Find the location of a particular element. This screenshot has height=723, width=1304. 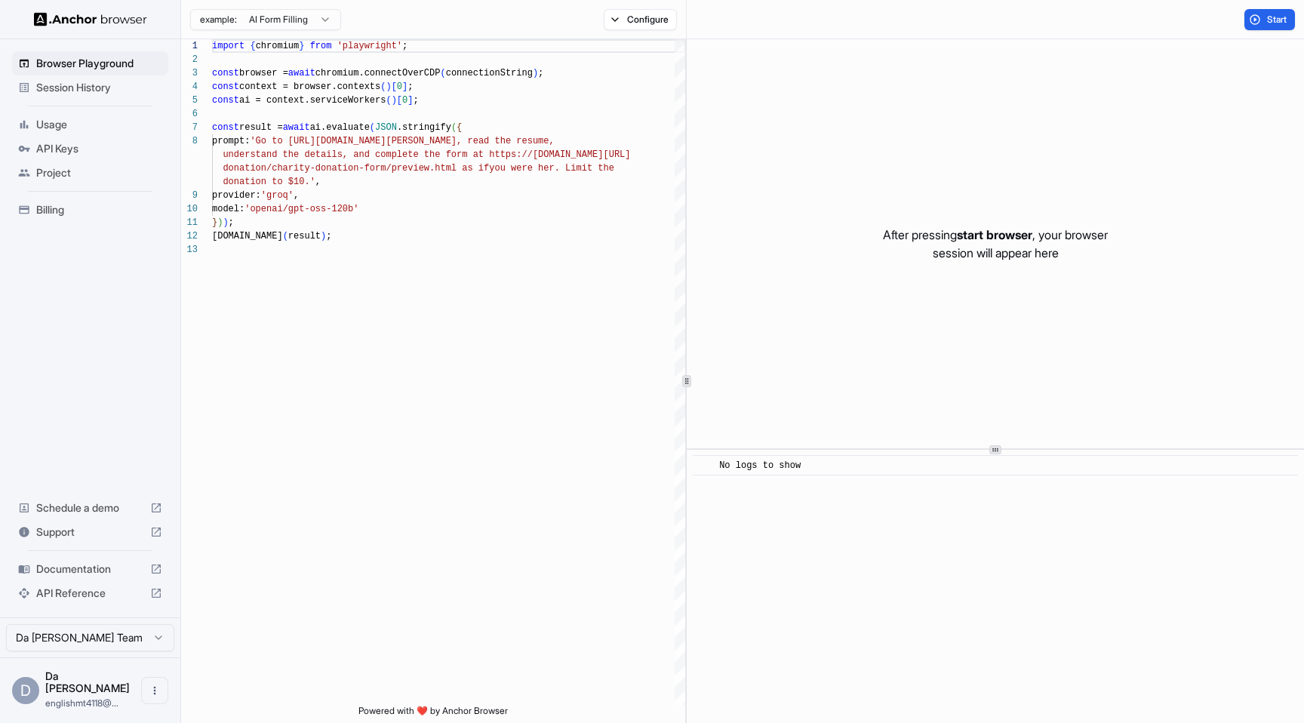

button: Start is located at coordinates (1269, 20).